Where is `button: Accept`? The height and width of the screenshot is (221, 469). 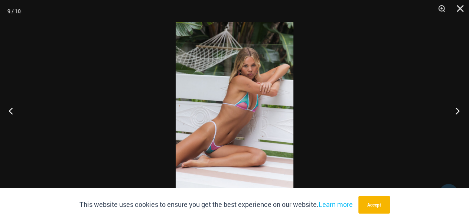
button: Accept is located at coordinates (374, 205).